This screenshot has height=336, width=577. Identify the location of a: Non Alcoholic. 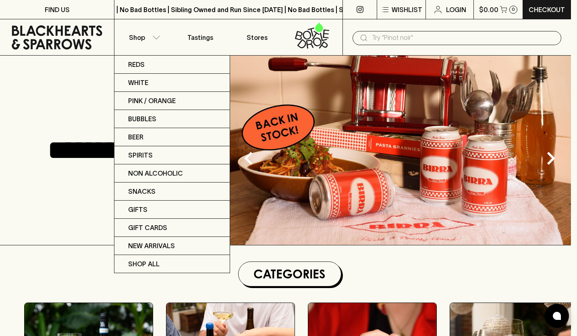
(172, 173).